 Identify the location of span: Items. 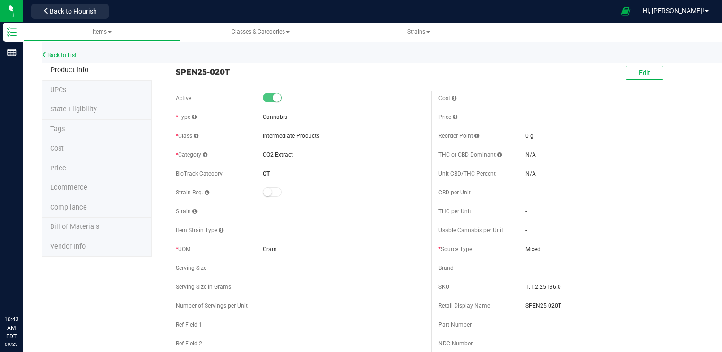
(102, 32).